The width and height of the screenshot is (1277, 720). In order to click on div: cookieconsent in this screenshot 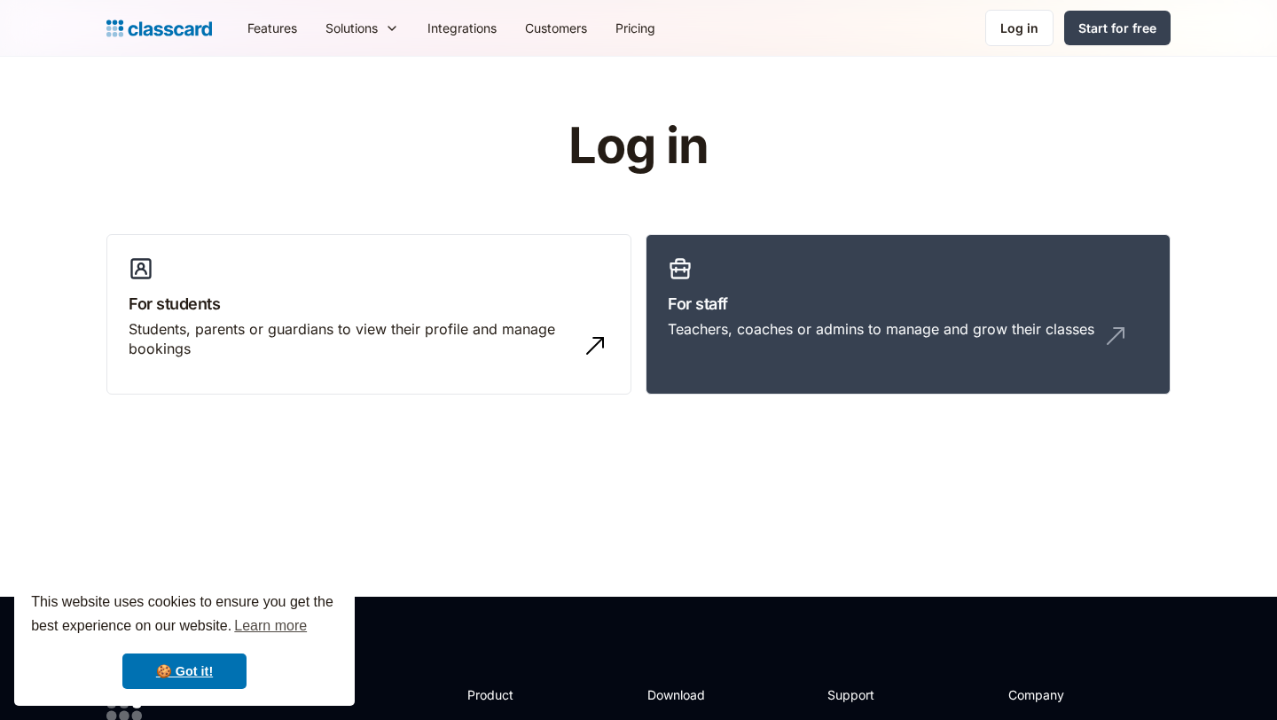, I will do `click(184, 640)`.